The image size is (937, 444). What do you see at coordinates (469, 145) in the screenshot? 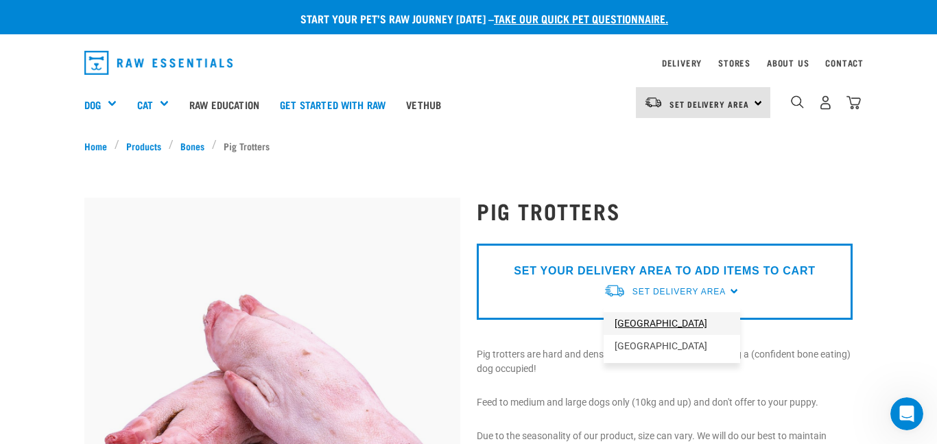
I see `nav: breadcrumbs` at bounding box center [469, 145].